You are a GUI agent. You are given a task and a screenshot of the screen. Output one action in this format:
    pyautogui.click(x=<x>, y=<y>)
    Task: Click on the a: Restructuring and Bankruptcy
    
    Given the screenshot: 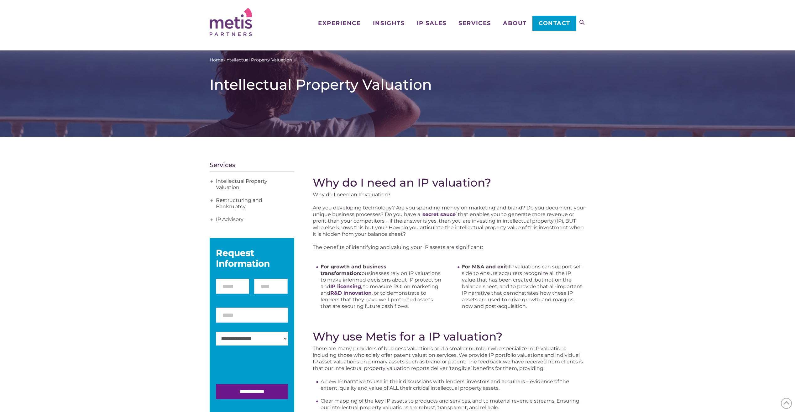 What is the action you would take?
    pyautogui.click(x=252, y=203)
    